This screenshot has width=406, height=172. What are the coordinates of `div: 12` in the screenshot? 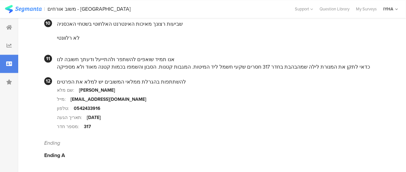 It's located at (48, 81).